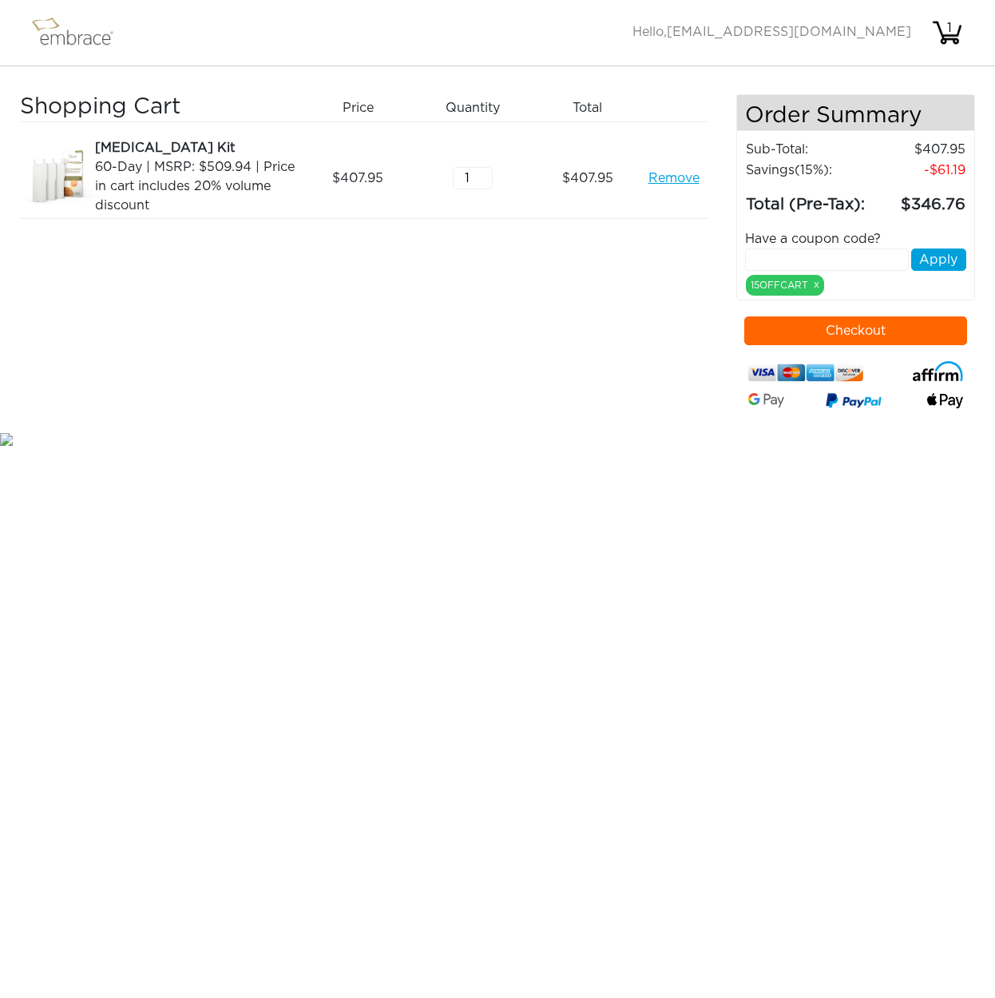 The height and width of the screenshot is (998, 995). Describe the element at coordinates (947, 32) in the screenshot. I see `a: 1` at that location.